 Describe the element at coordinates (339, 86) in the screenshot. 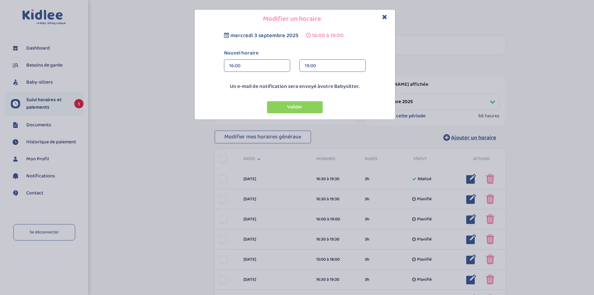

I see `span: votre Babysitter.` at that location.